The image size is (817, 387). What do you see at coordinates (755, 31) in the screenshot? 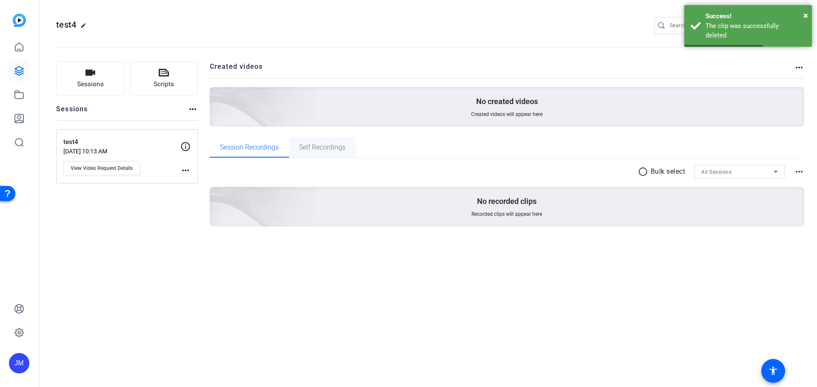
I see `div: The clip was successfully deleted` at bounding box center [755, 31].